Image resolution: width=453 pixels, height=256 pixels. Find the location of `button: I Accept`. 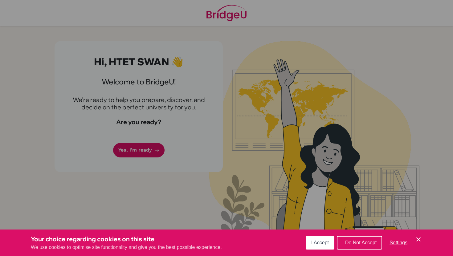

button: I Accept is located at coordinates (320, 243).